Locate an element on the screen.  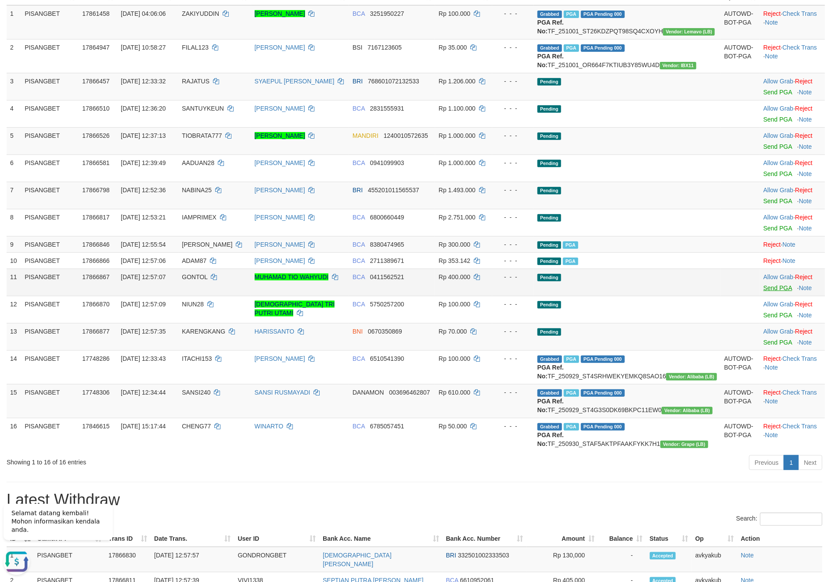
span: Copy 0411562521 to clipboard is located at coordinates (387, 277).